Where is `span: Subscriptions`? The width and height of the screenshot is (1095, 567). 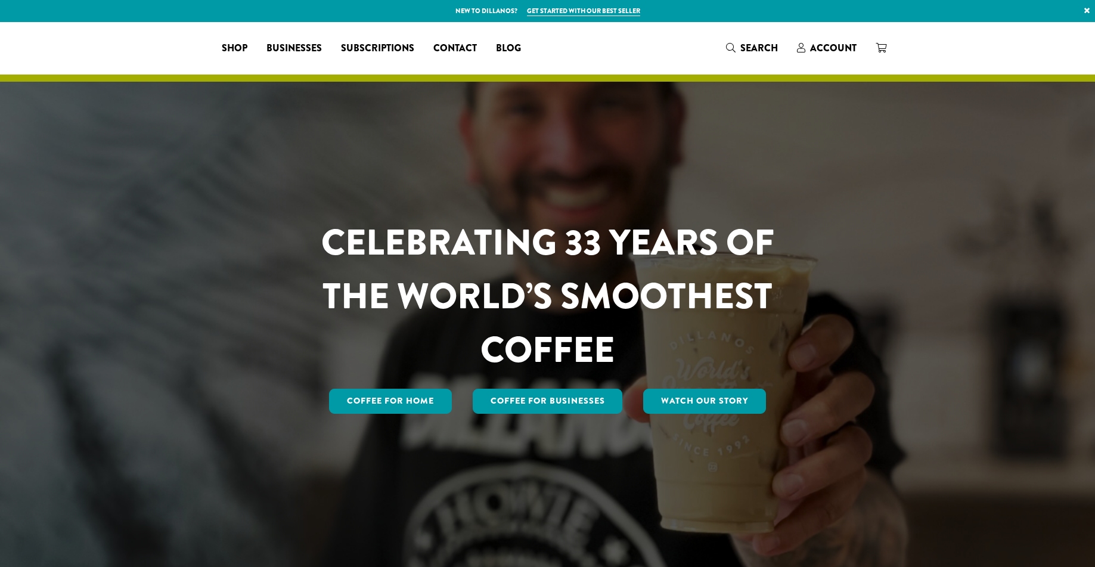
span: Subscriptions is located at coordinates (377, 48).